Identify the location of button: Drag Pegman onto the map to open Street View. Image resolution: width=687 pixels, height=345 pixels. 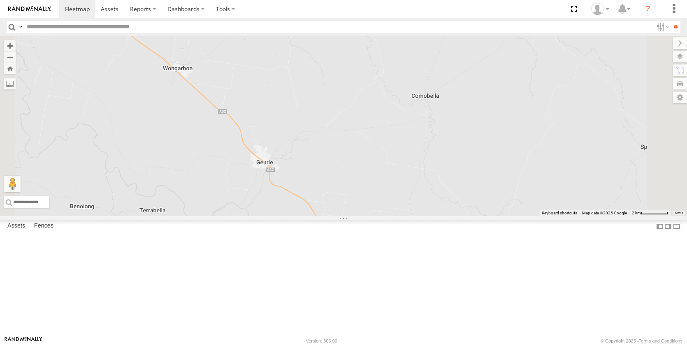
(12, 184).